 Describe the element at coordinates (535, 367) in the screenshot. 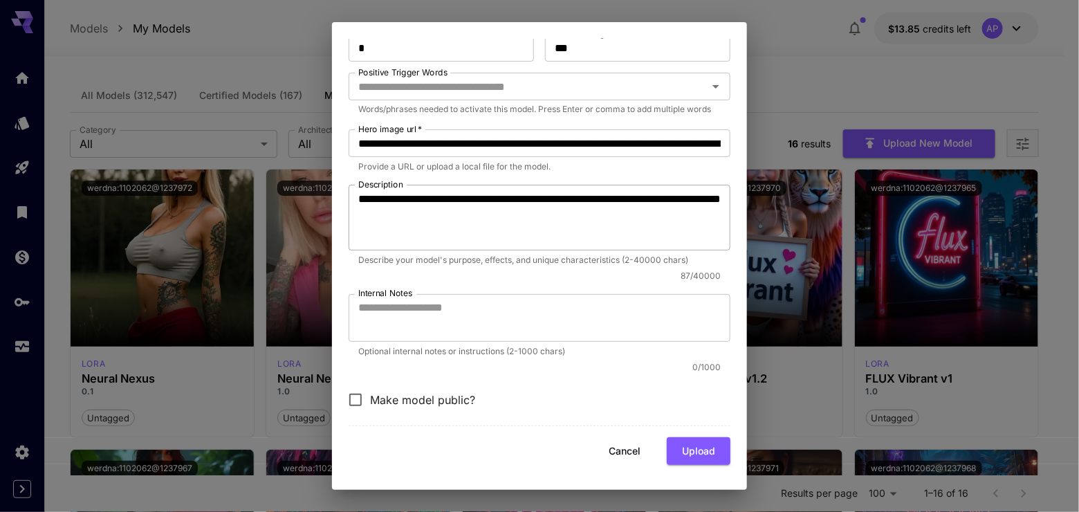

I see `p: 0 / 1000` at that location.